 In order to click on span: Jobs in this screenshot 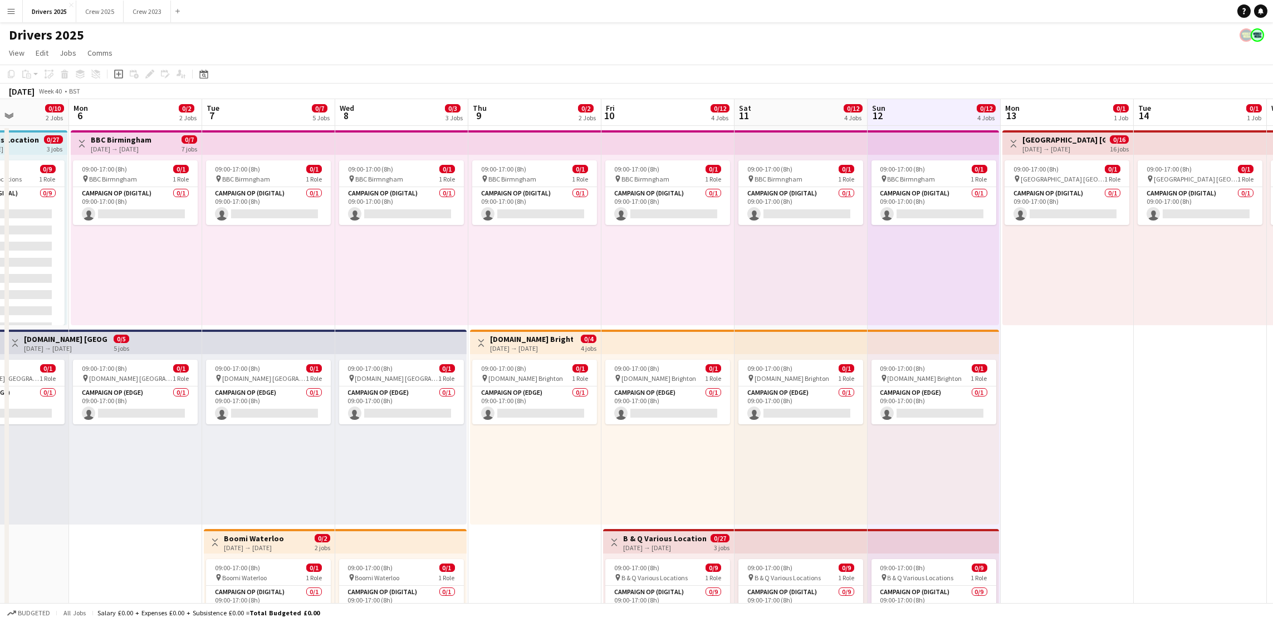, I will do `click(68, 53)`.